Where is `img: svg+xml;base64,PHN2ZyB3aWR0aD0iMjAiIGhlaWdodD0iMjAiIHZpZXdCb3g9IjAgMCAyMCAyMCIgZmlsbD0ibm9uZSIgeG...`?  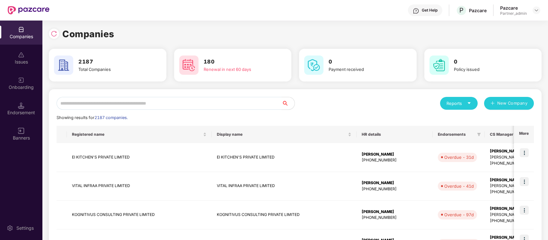
img: svg+xml;base64,PHN2ZyB3aWR0aD0iMjAiIGhlaWdodD0iMjAiIHZpZXdCb3g9IjAgMCAyMCAyMCIgZmlsbD0ibm9uZSIgeG... is located at coordinates (21, 80).